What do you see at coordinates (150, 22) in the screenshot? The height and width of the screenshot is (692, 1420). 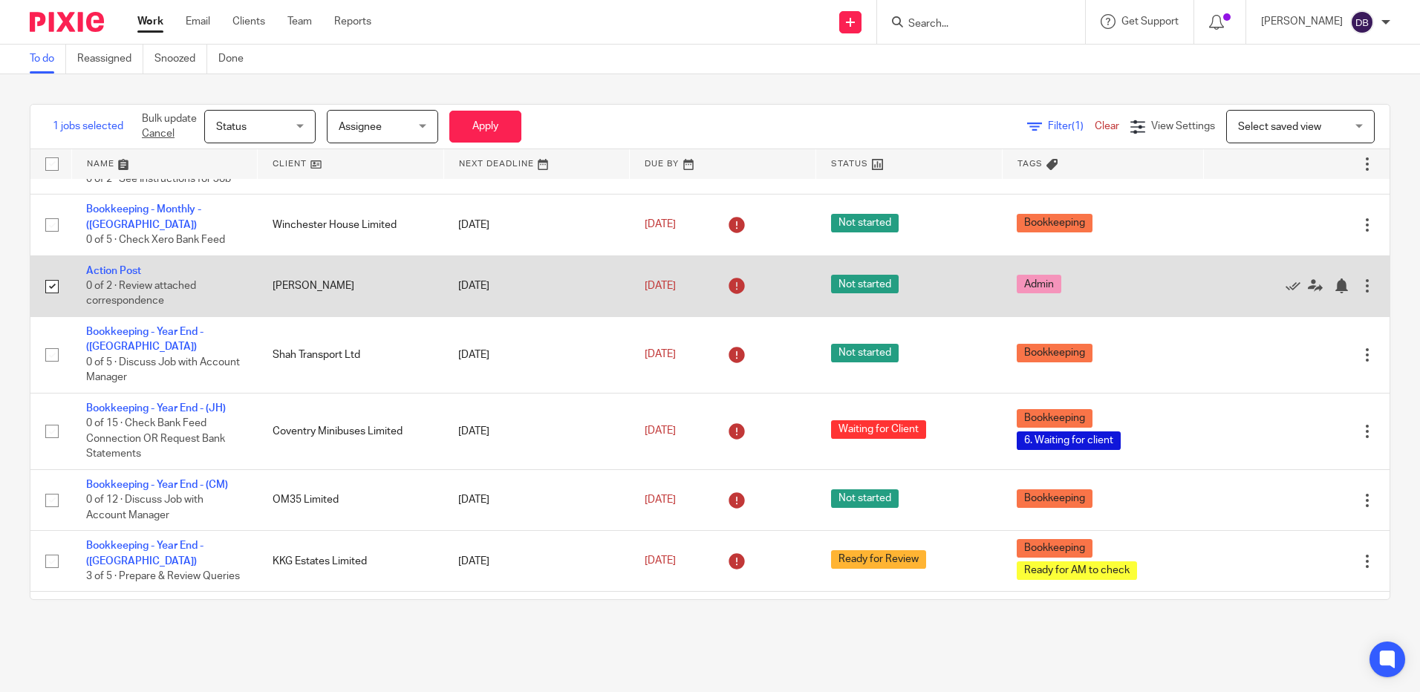 I see `a: Work` at bounding box center [150, 22].